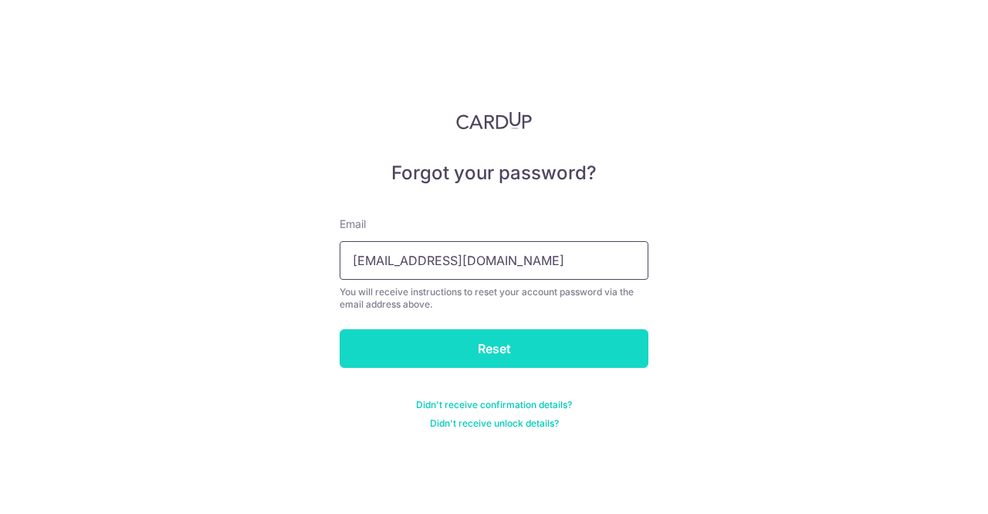  I want to click on label: Email, so click(353, 224).